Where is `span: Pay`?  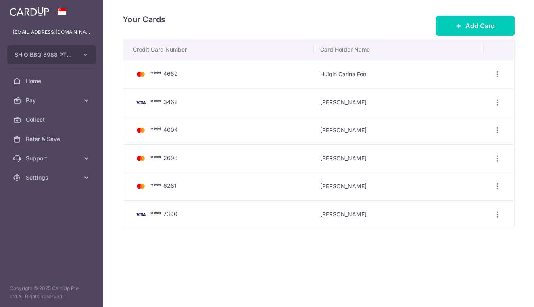 span: Pay is located at coordinates (52, 100).